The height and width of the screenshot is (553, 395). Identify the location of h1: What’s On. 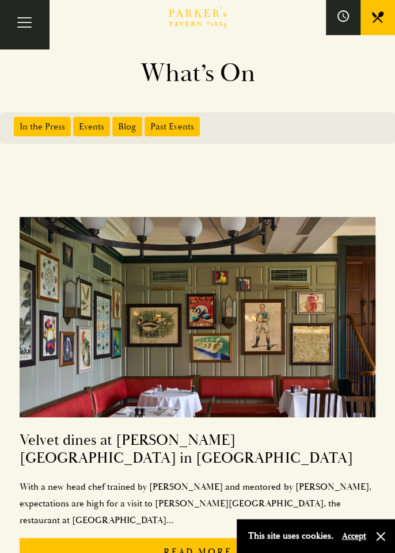
(197, 73).